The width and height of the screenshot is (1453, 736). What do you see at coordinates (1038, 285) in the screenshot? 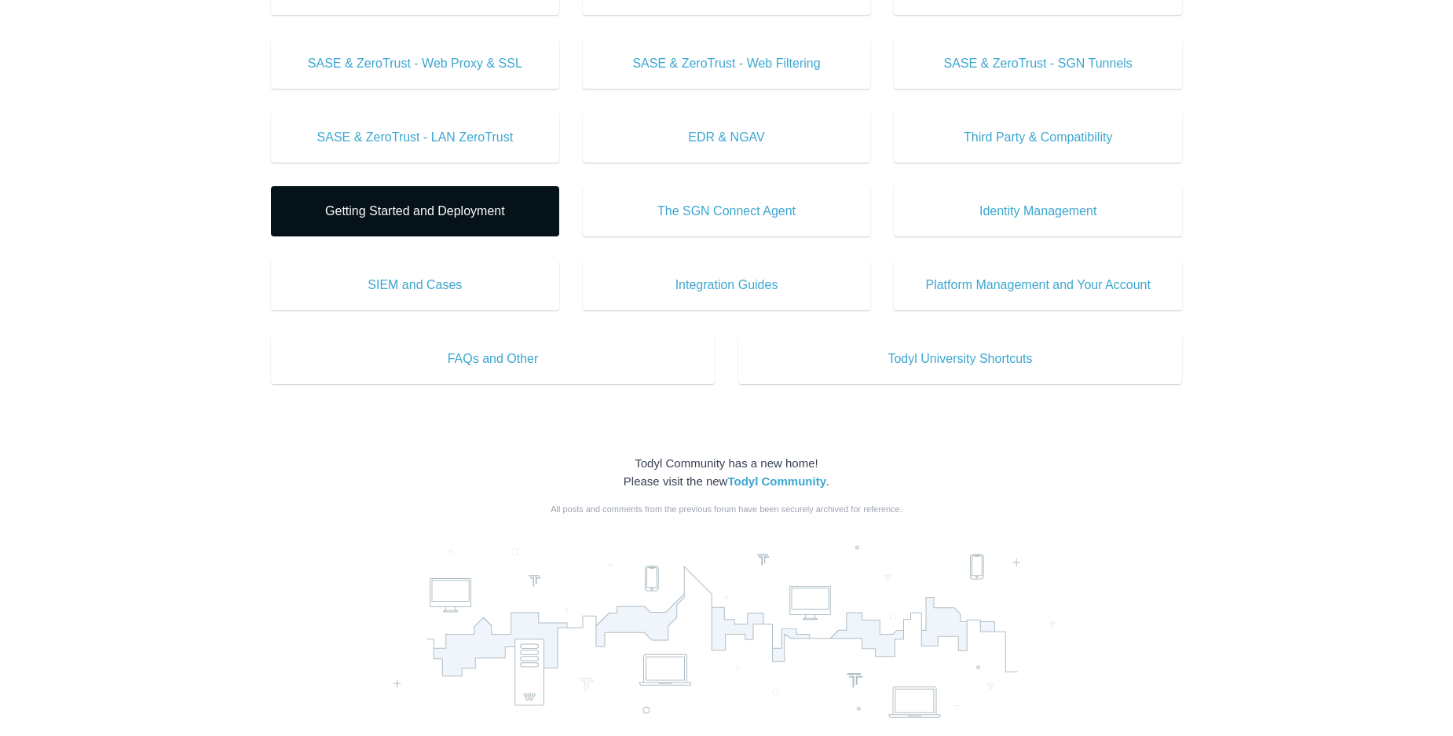
I see `span: Platform Management and Your Account` at bounding box center [1038, 285].